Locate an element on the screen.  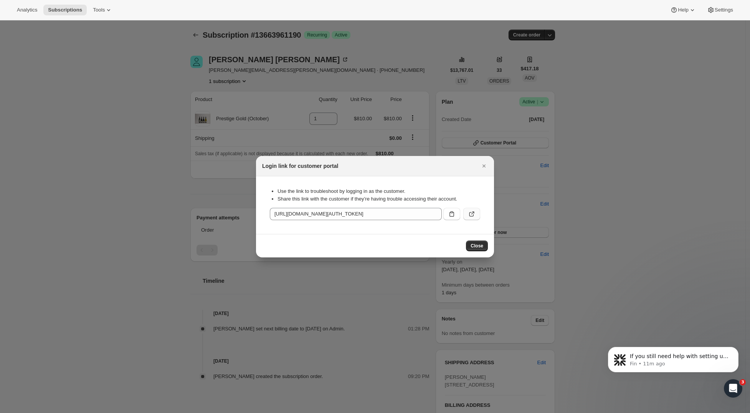
button: Analytics is located at coordinates (27, 10).